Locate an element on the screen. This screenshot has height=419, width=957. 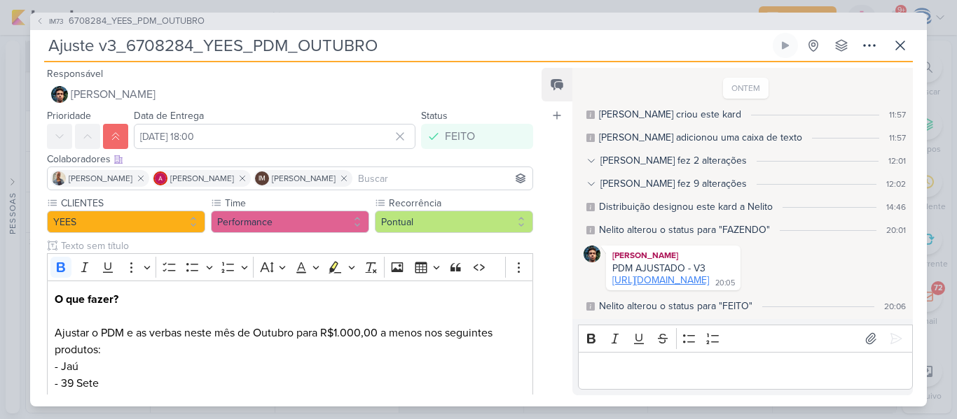
label: Prioridade is located at coordinates (69, 116).